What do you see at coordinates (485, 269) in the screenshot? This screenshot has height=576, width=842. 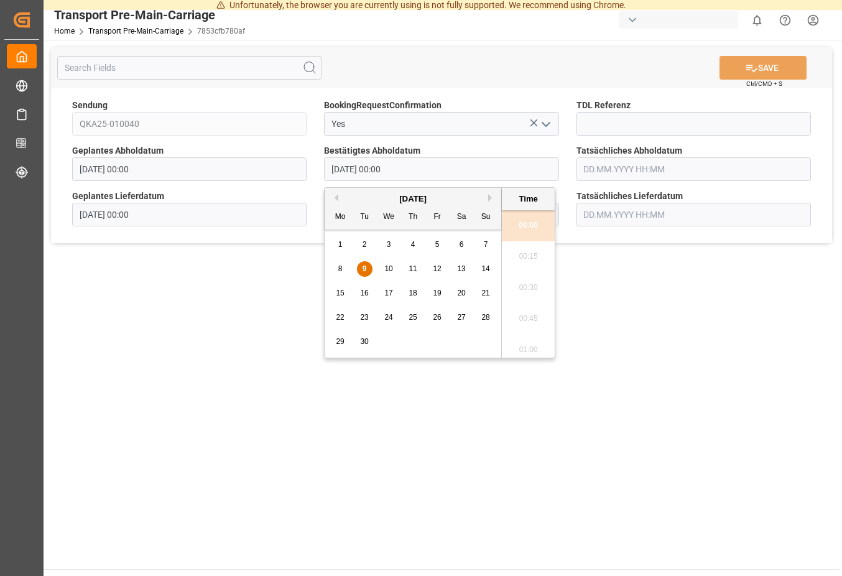 I see `span: 14` at bounding box center [485, 269].